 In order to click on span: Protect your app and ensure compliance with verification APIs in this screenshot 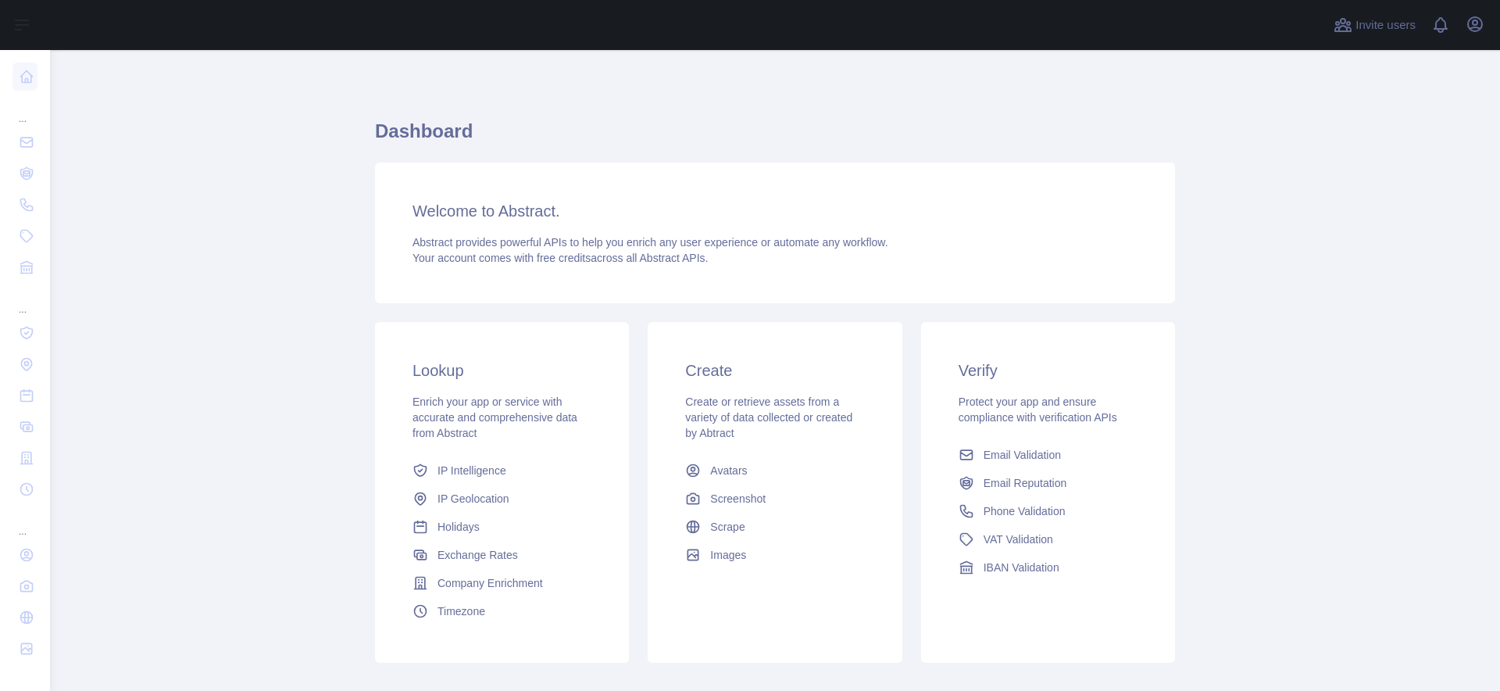, I will do `click(1037, 409)`.